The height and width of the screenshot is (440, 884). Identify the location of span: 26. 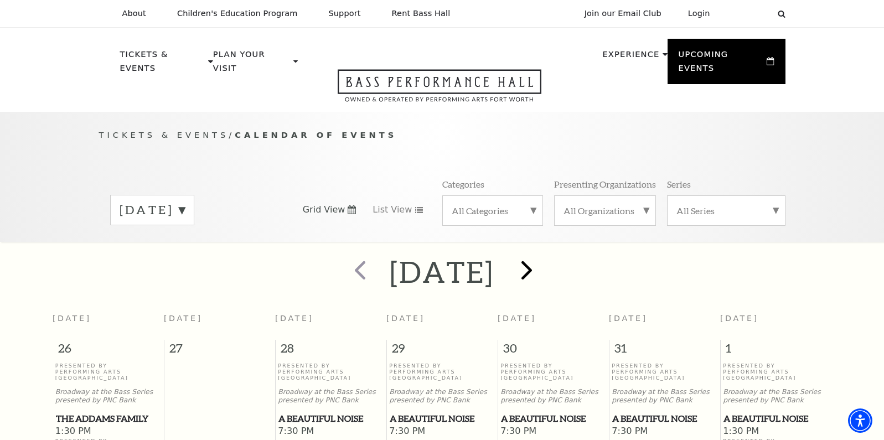
(108, 351).